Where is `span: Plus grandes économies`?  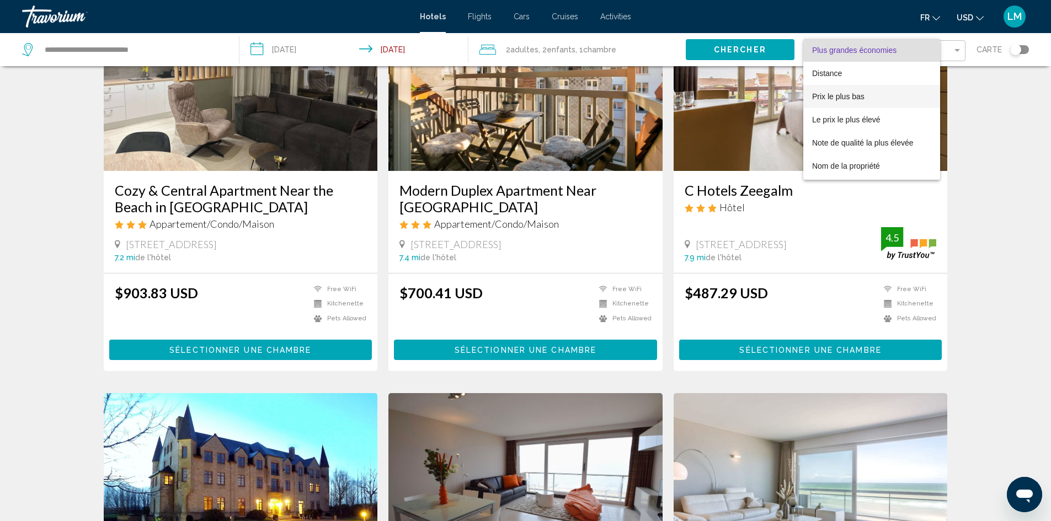 span: Plus grandes économies is located at coordinates (854, 50).